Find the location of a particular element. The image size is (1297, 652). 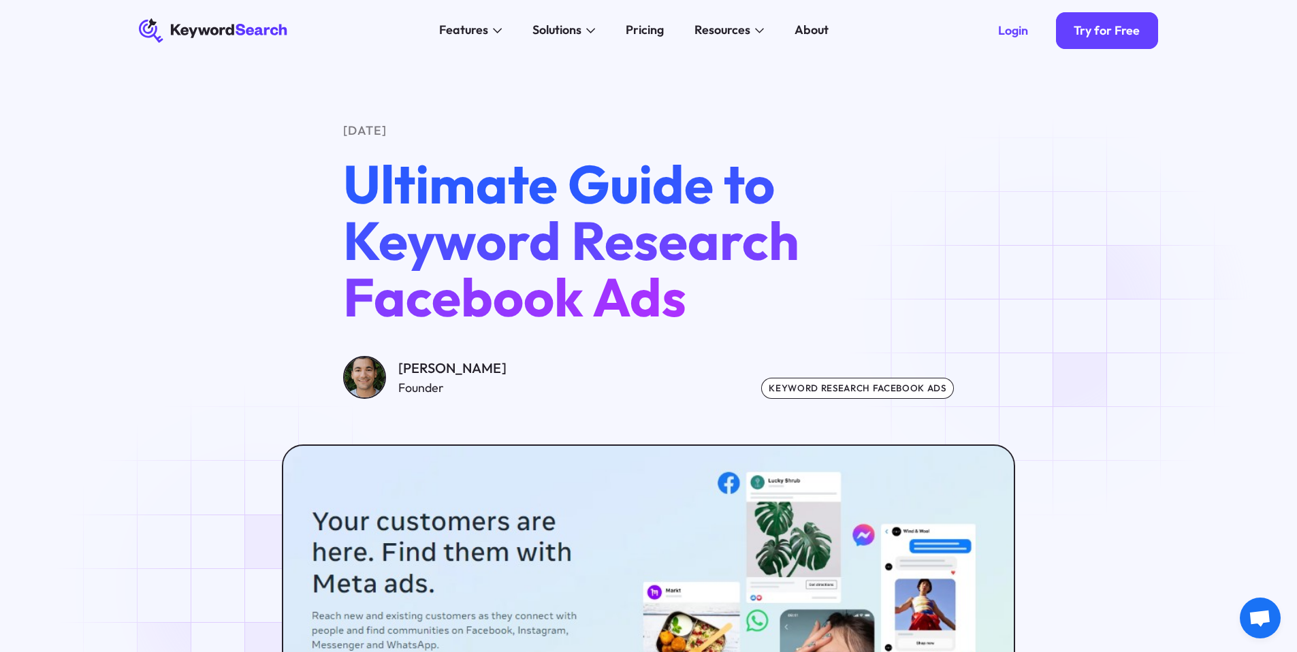

div: Resources is located at coordinates (723, 30).